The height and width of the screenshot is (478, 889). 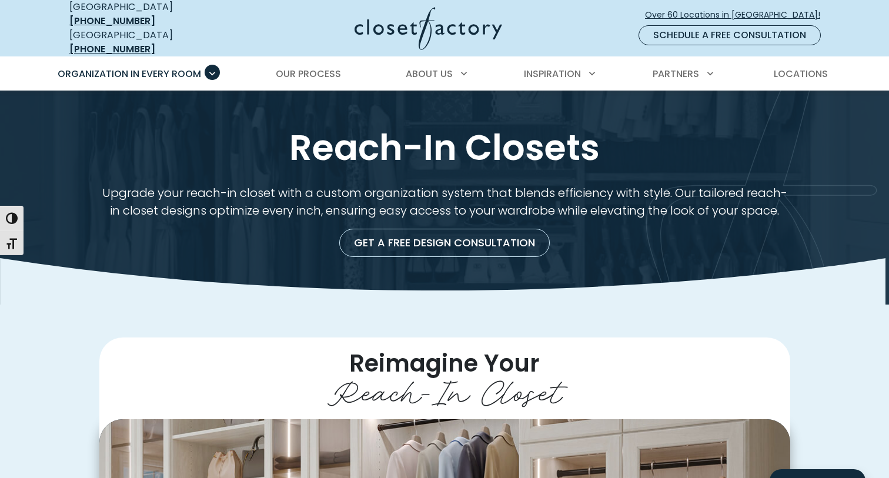 What do you see at coordinates (308, 74) in the screenshot?
I see `span: Our Process` at bounding box center [308, 74].